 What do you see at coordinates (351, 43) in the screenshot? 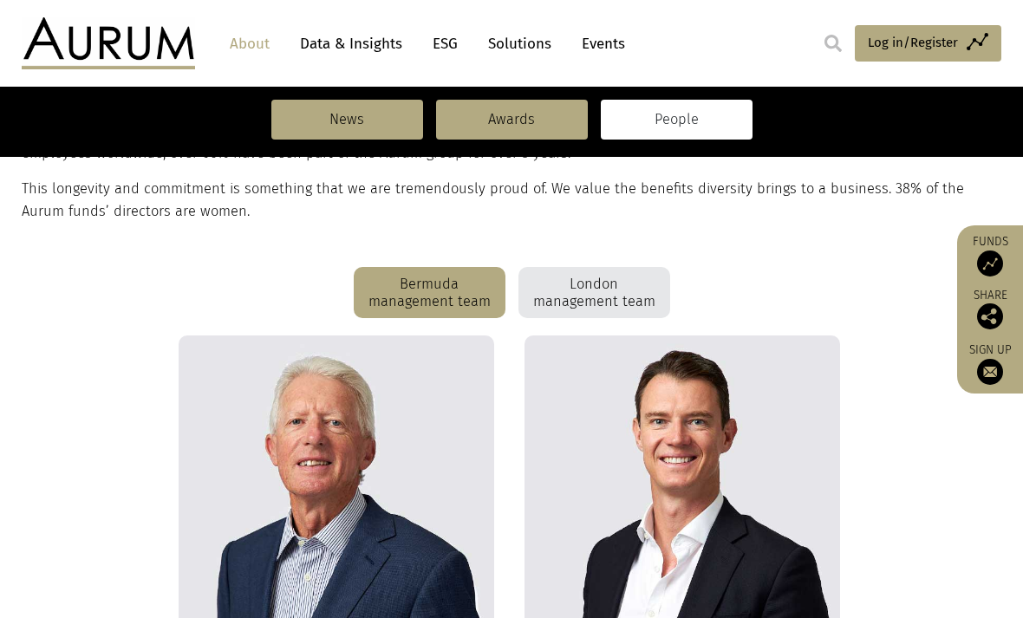
I see `a: Data & Insights` at bounding box center [351, 43].